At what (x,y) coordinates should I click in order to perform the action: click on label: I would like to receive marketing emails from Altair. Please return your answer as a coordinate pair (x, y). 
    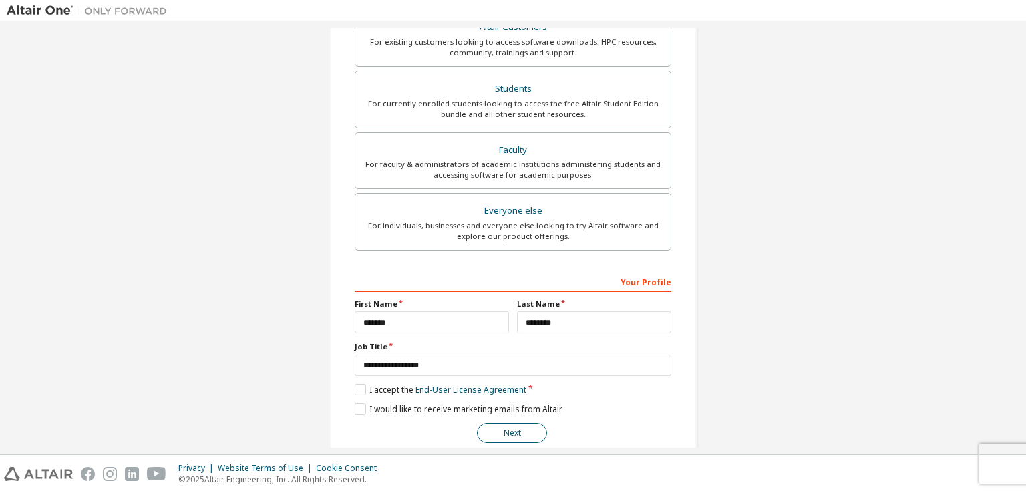
    Looking at the image, I should click on (458, 409).